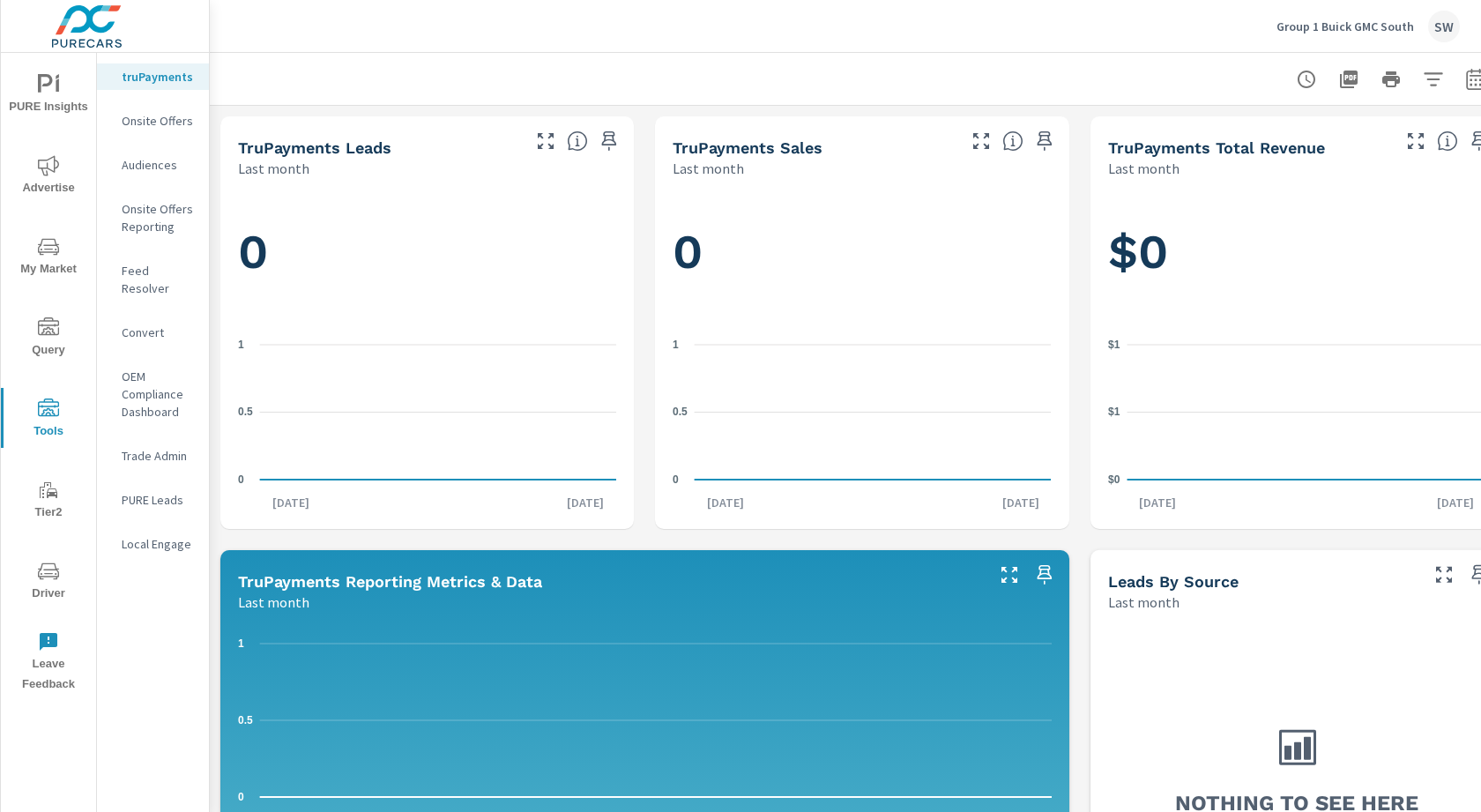  I want to click on span: Total revenue from sales matched to a truPayments lead. [Source: This data is sourced from the de..., so click(1447, 141).